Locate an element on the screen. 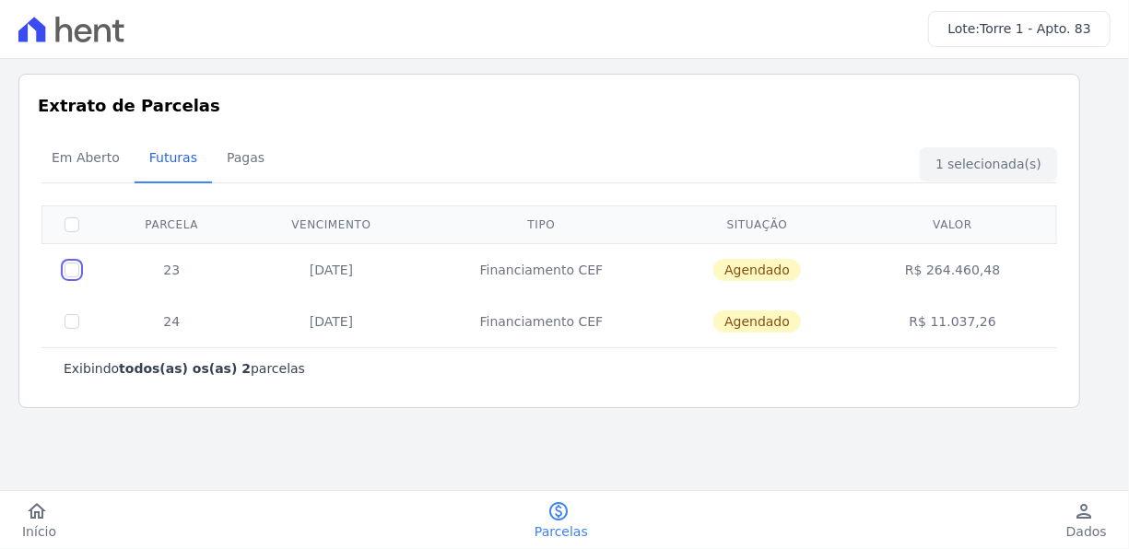 Image resolution: width=1129 pixels, height=549 pixels. td: 24 is located at coordinates (171, 322).